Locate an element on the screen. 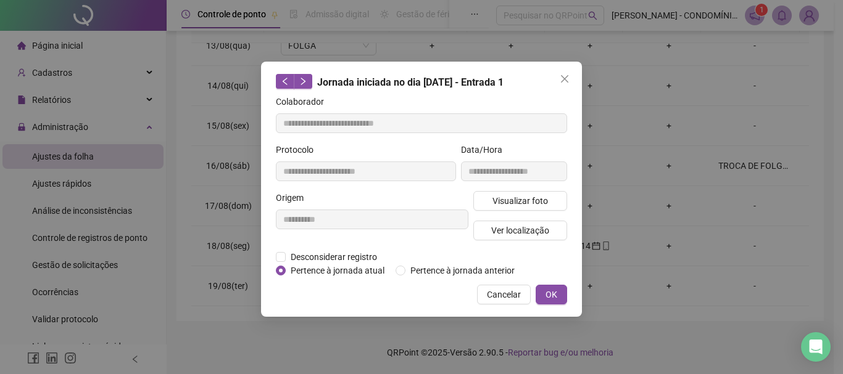  span: OK is located at coordinates (551, 295).